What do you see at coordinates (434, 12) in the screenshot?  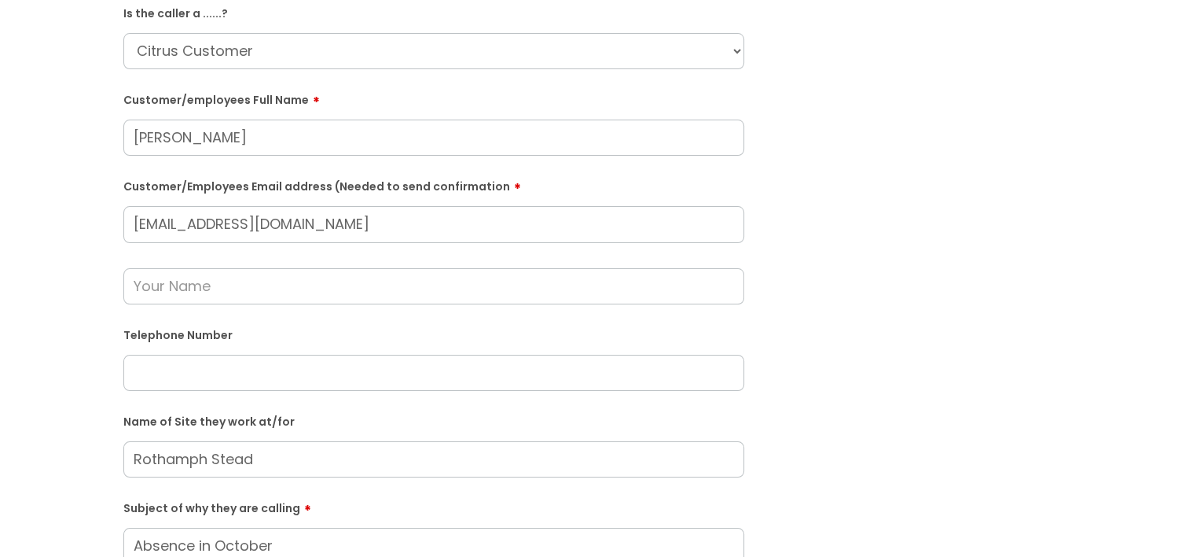 I see `label: Is the caller a ......?` at bounding box center [434, 12].